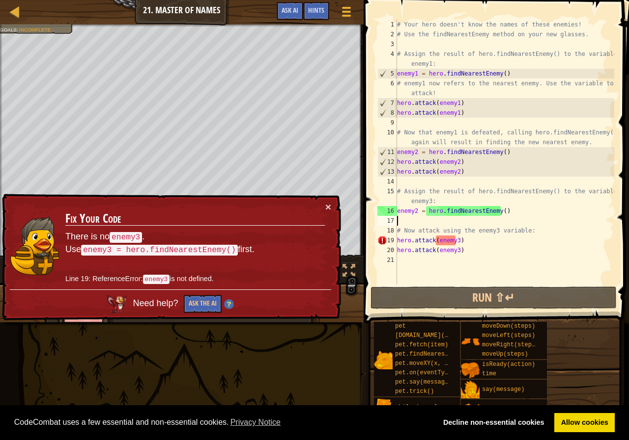  I want to click on div: 21, so click(387, 260).